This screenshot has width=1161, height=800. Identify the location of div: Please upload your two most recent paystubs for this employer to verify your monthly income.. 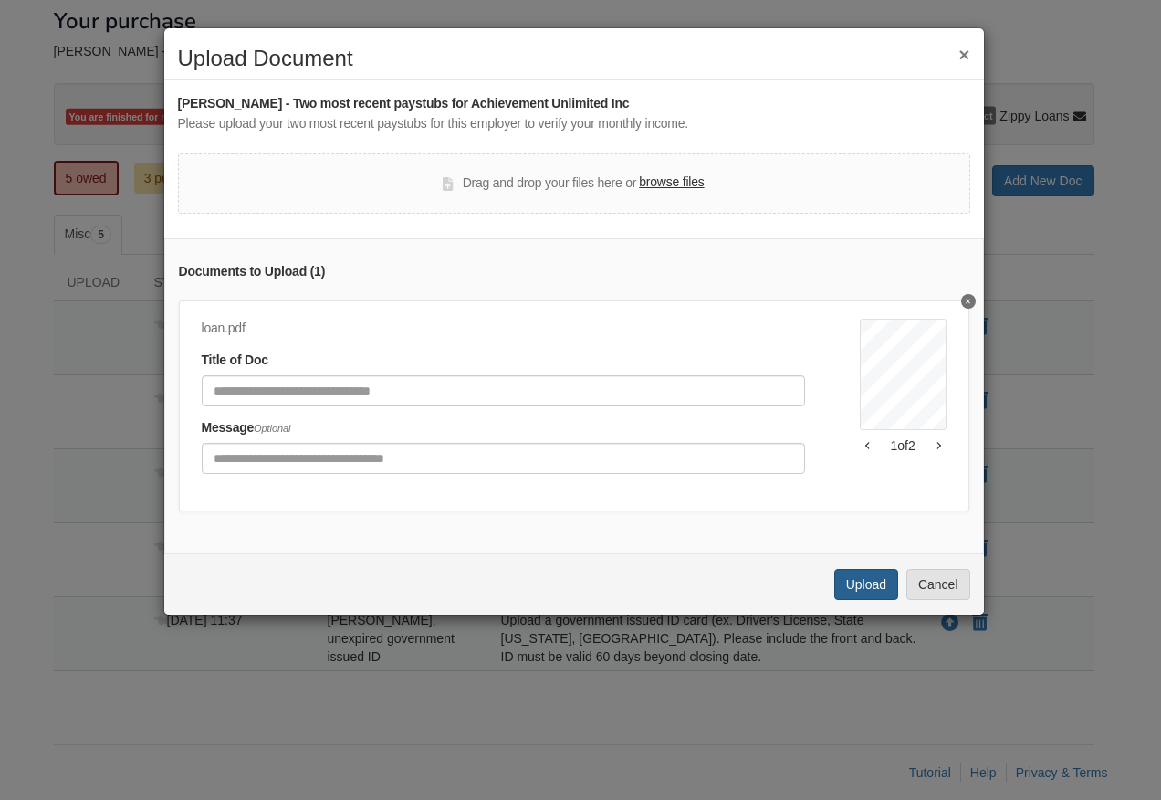
(574, 124).